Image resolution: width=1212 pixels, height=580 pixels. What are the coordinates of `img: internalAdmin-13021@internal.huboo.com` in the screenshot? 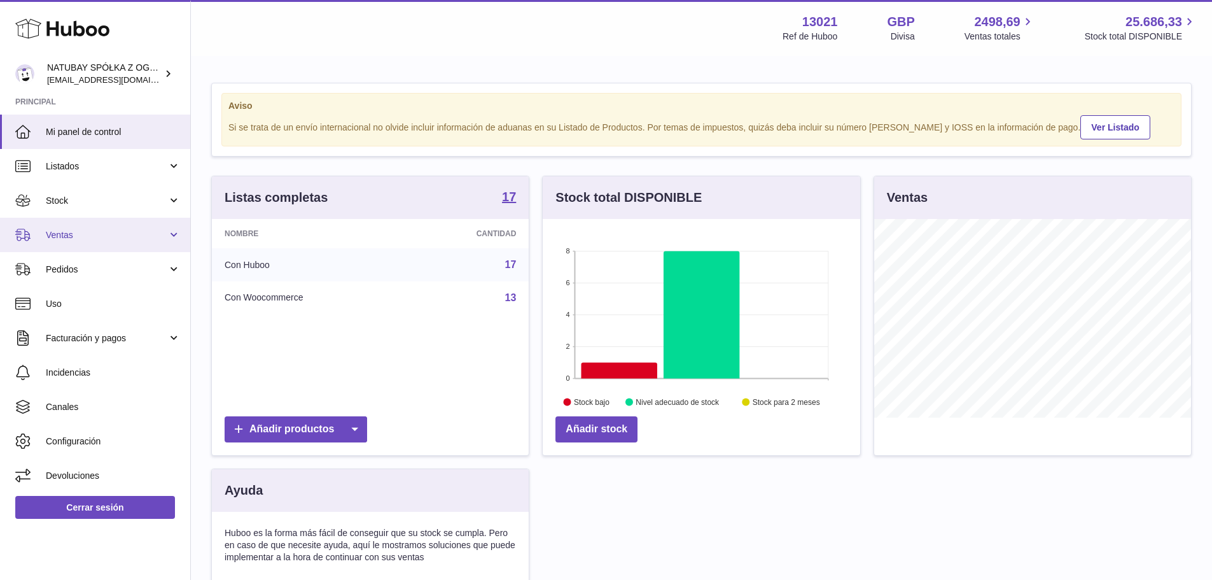 It's located at (25, 74).